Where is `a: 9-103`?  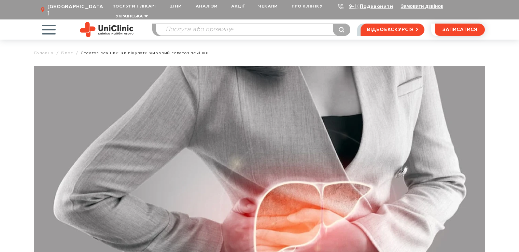 a: 9-103 is located at coordinates (357, 6).